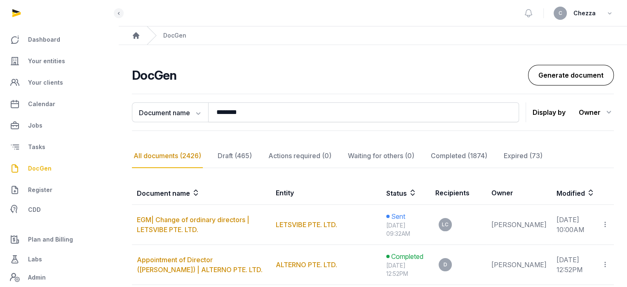 This screenshot has width=627, height=287. What do you see at coordinates (40, 190) in the screenshot?
I see `span: Register` at bounding box center [40, 190].